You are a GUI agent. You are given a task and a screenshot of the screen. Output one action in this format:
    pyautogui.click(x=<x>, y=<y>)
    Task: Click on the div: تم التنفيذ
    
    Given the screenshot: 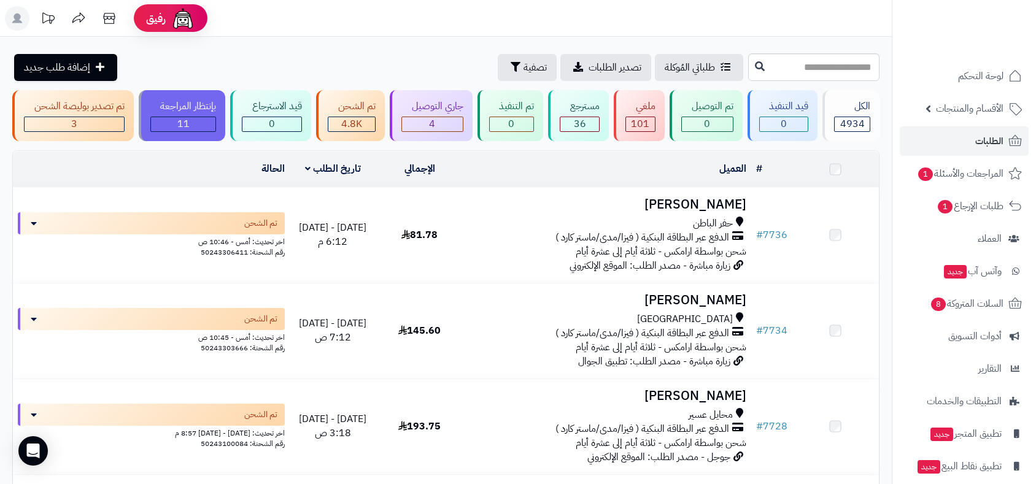 What is the action you would take?
    pyautogui.click(x=512, y=106)
    